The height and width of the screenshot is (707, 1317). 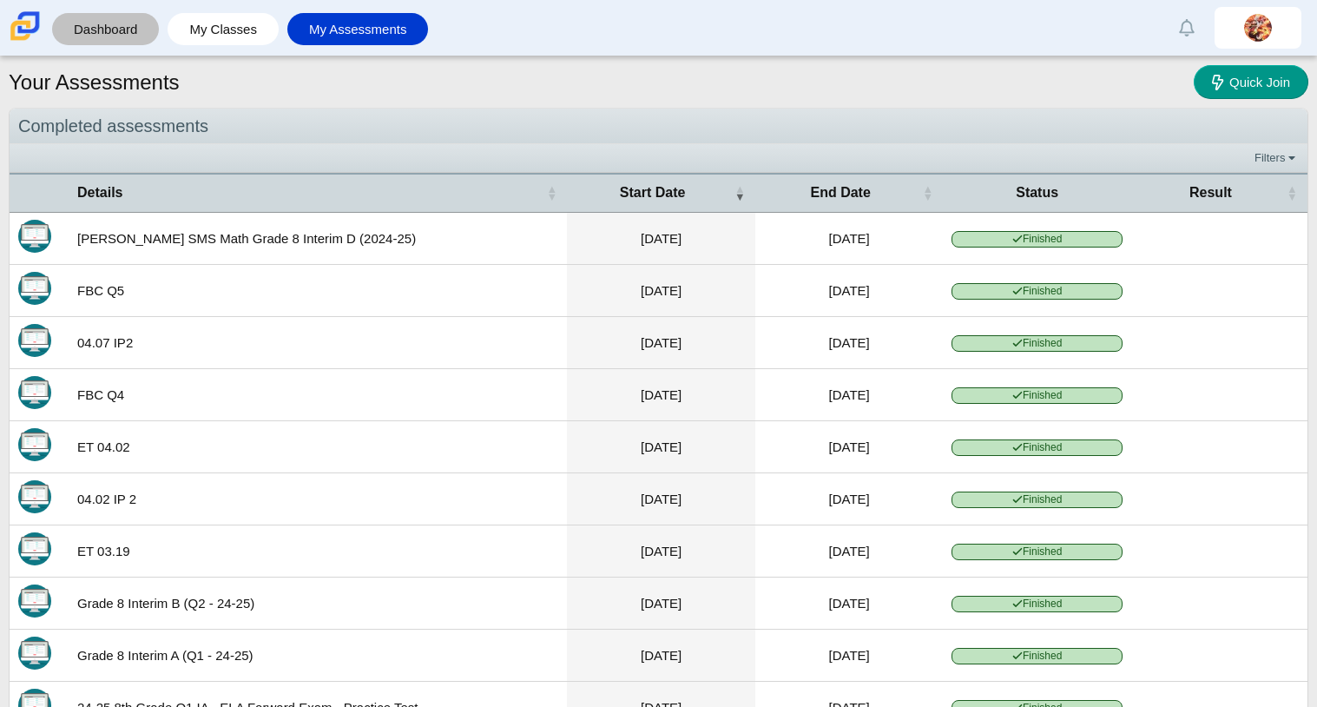 What do you see at coordinates (1258, 28) in the screenshot?
I see `a: tyrea.williams.7f4PNT` at bounding box center [1258, 28].